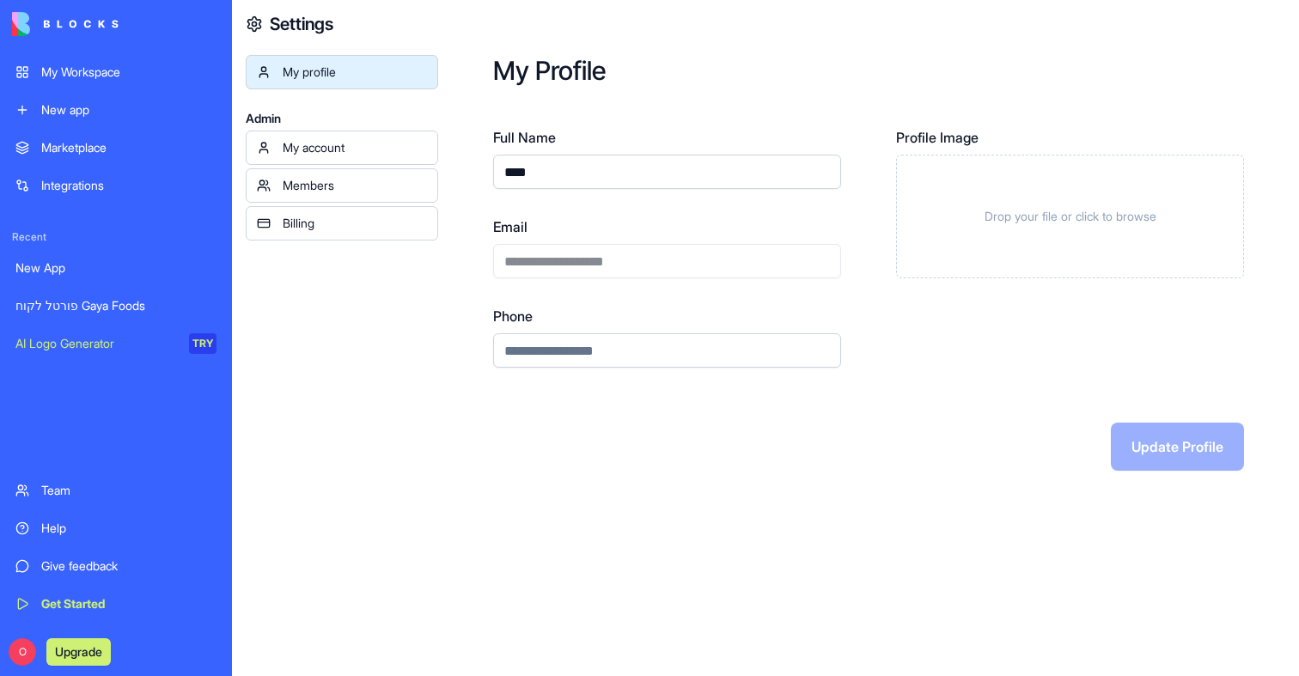  What do you see at coordinates (129, 604) in the screenshot?
I see `div: Get Started` at bounding box center [129, 604].